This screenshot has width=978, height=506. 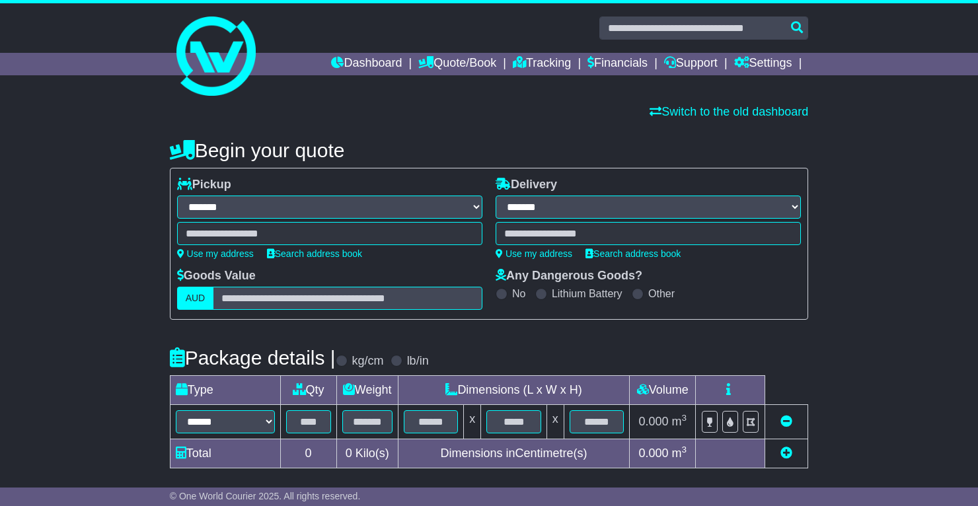 What do you see at coordinates (265, 496) in the screenshot?
I see `span: © One World Courier 2025. All rights reserved.` at bounding box center [265, 496].